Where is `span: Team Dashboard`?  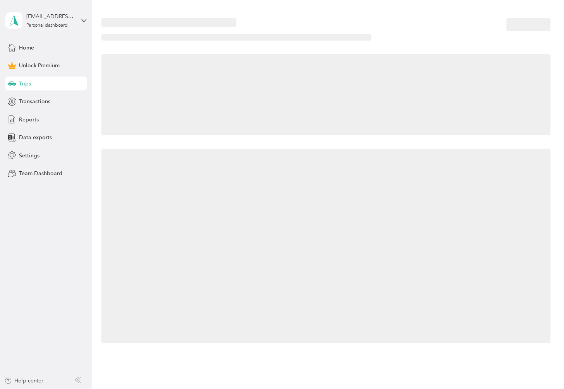
span: Team Dashboard is located at coordinates (41, 173).